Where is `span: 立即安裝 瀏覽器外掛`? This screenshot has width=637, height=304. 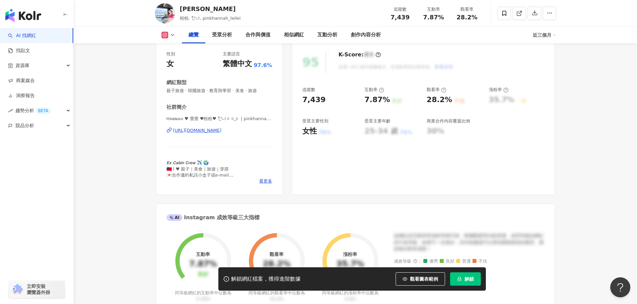 span: 立即安裝 瀏覽器外掛 is located at coordinates (38, 290).